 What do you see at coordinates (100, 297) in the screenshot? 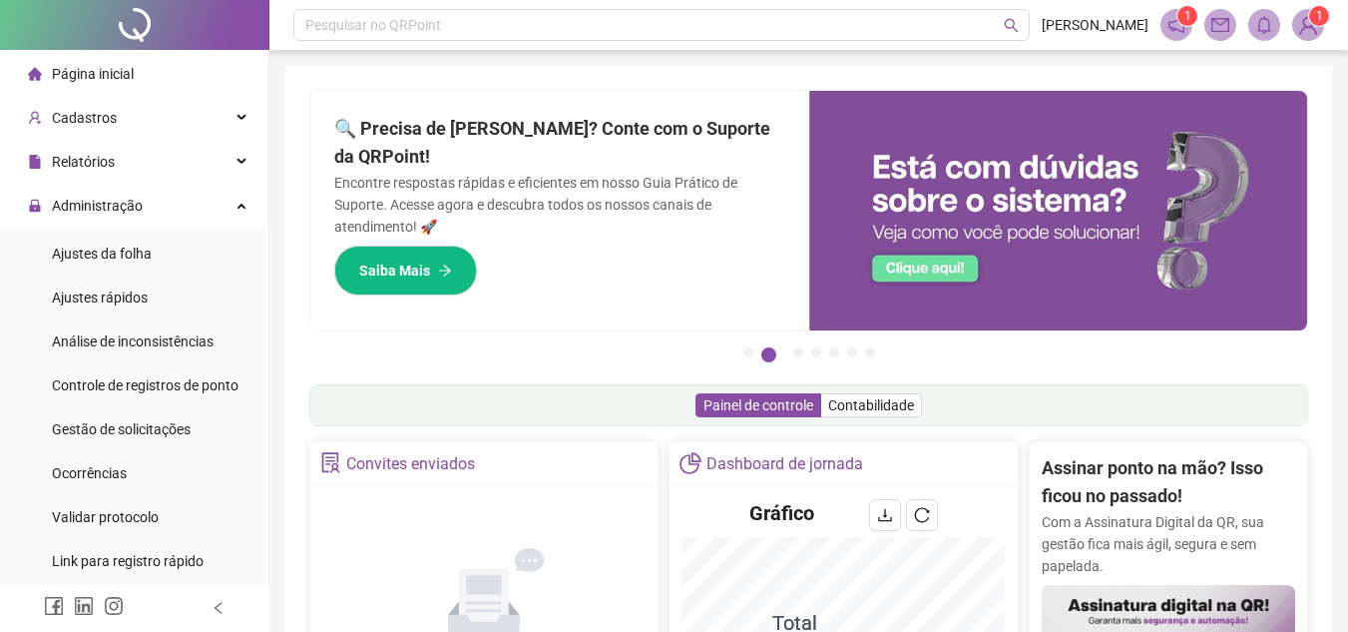
I see `span: Ajustes rápidos` at bounding box center [100, 297].